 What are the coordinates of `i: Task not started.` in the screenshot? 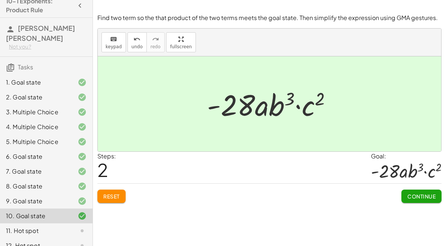 It's located at (82, 231).